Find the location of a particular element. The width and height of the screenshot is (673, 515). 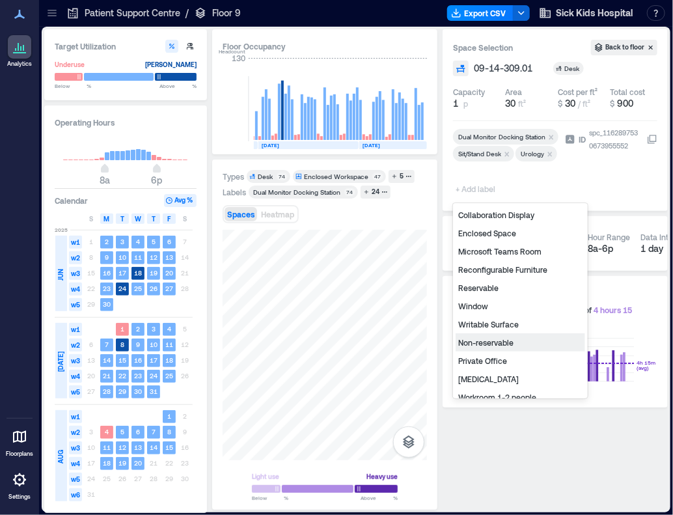

text: 12 is located at coordinates (122, 447).